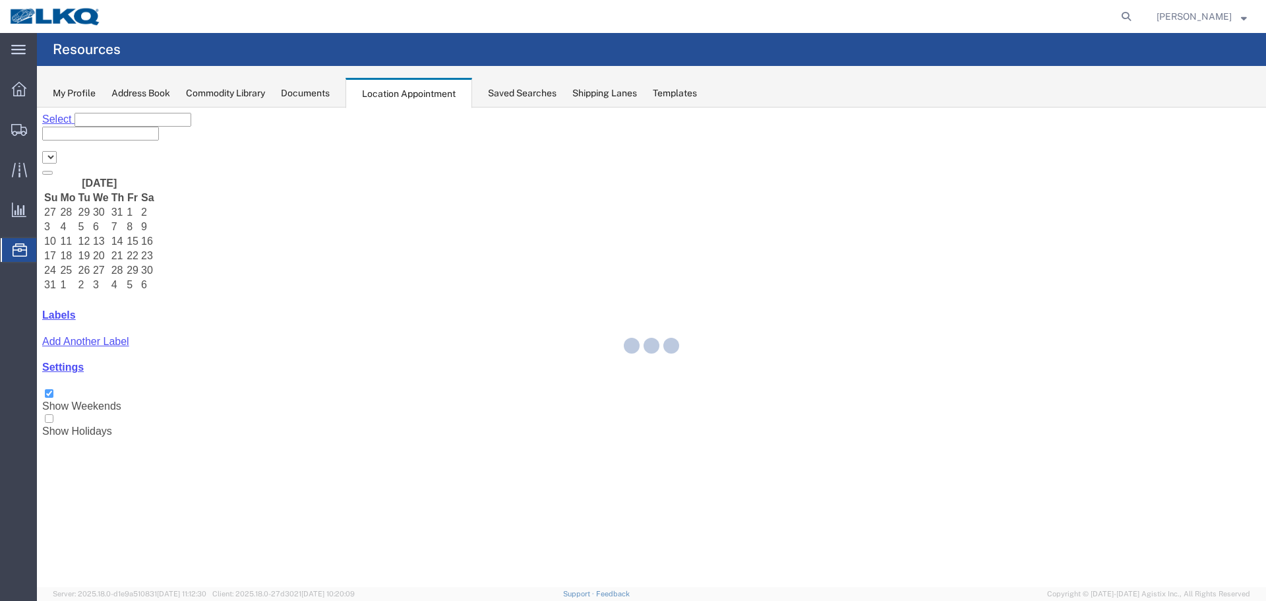  I want to click on div: Commodity Library, so click(226, 93).